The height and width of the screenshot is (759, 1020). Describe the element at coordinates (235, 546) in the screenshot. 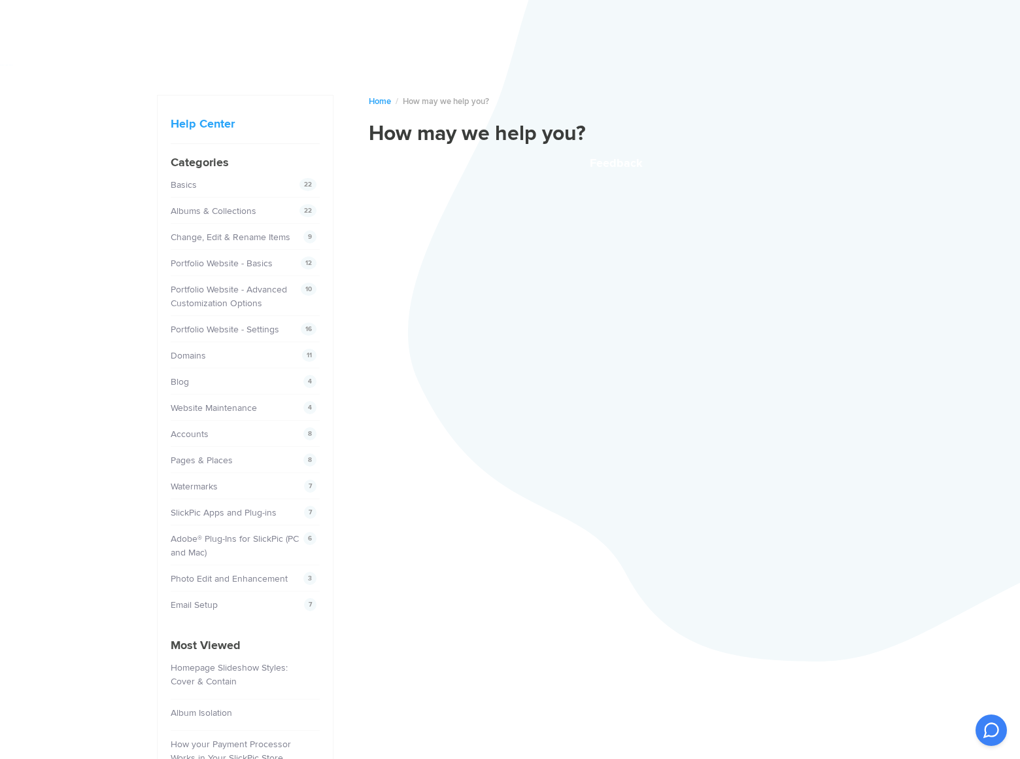

I see `a: Adobe® Plug-Ins for SlickPic (PC and Mac)` at that location.